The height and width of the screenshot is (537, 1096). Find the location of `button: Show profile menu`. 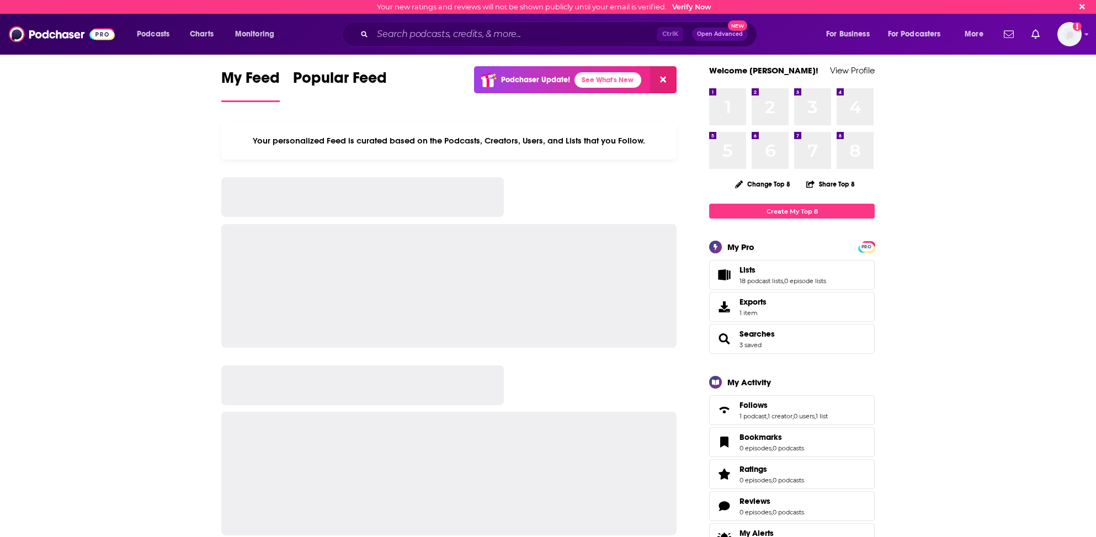

button: Show profile menu is located at coordinates (1070, 34).